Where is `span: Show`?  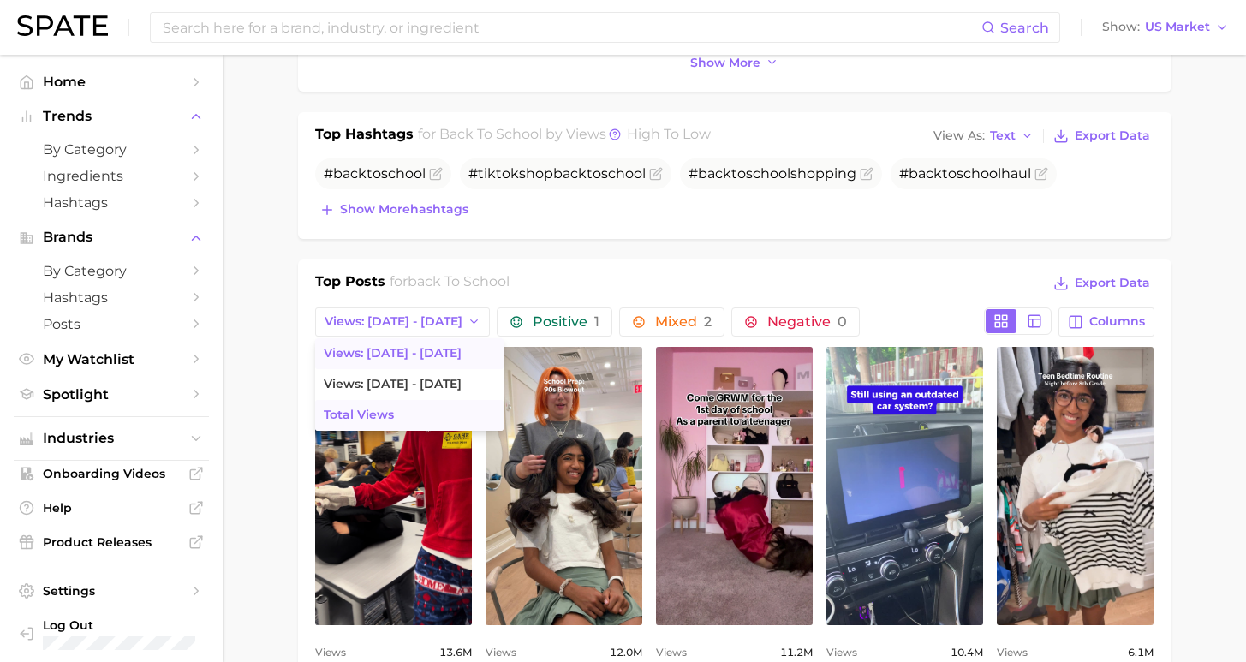
span: Show is located at coordinates (1121, 27).